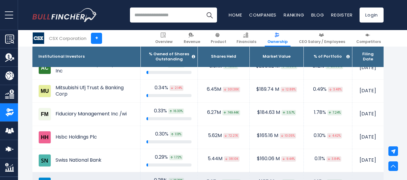 The image size is (407, 180). What do you see at coordinates (87, 114) in the screenshot?
I see `td: Fiduciary Management Inc /wi` at bounding box center [87, 114].